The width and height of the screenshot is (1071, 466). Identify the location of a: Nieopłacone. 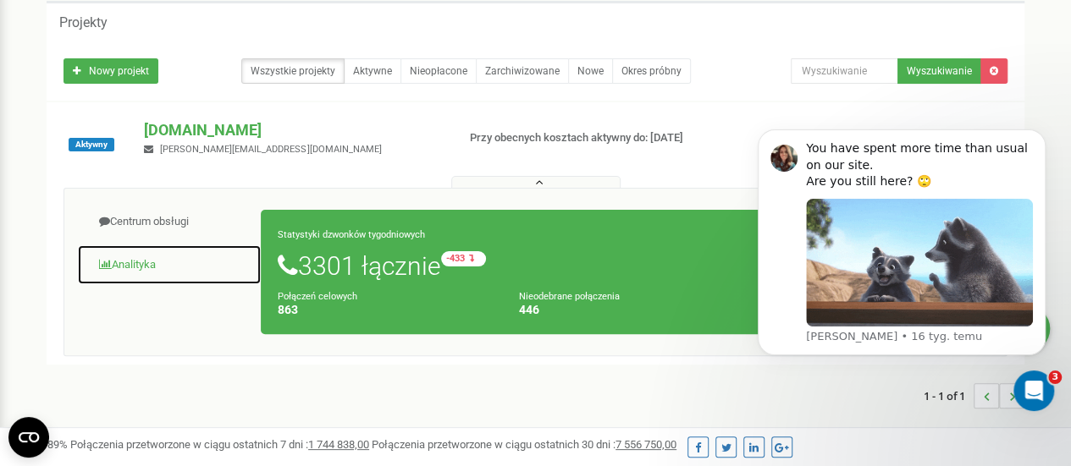
(438, 71).